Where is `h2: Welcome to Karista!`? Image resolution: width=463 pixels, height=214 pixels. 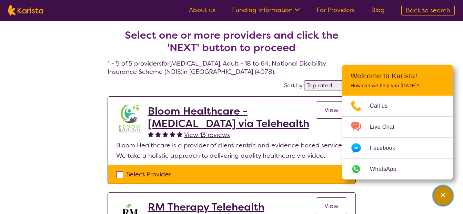
h2: Welcome to Karista! is located at coordinates (398, 76).